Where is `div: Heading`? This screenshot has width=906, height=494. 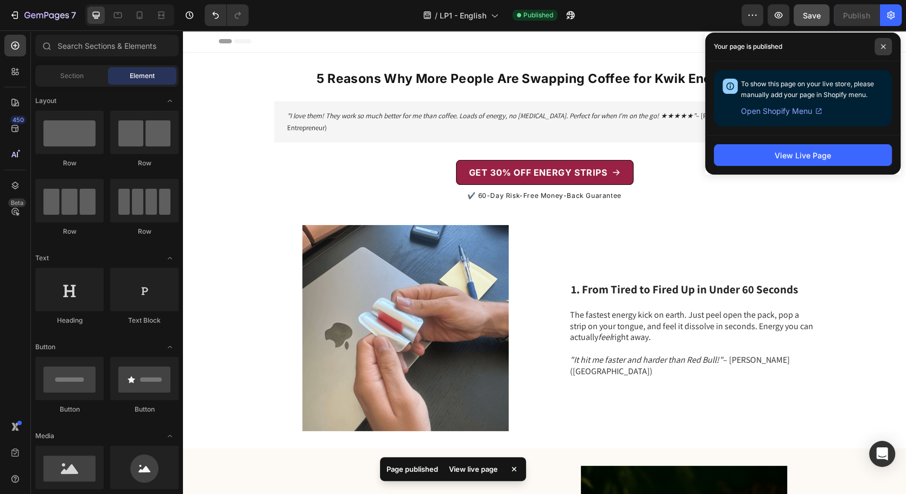 div: Heading is located at coordinates (69, 321).